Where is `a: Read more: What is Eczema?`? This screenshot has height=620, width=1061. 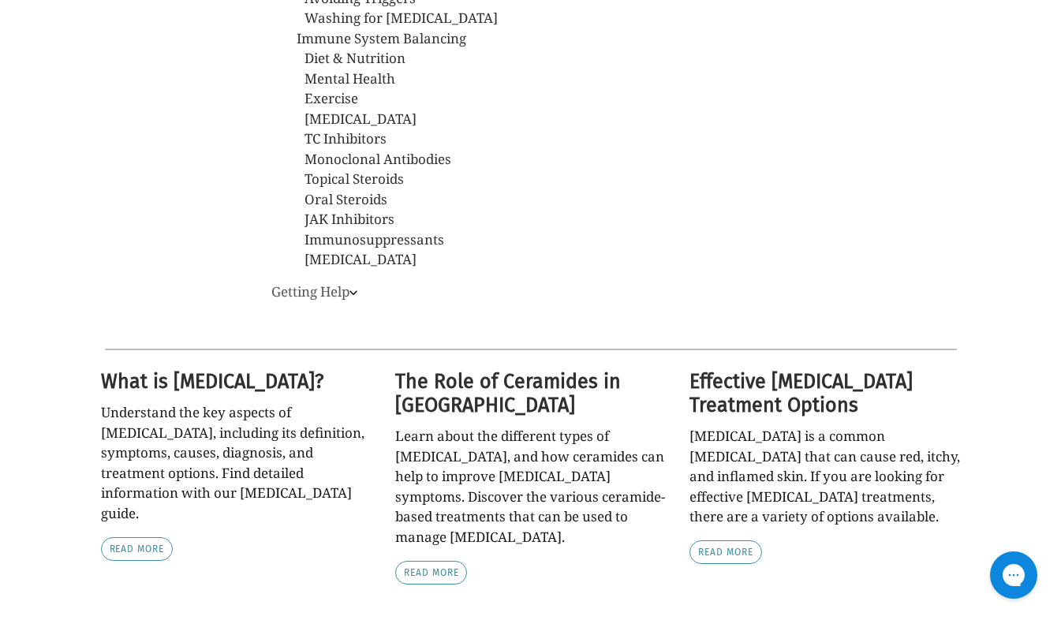
a: Read more: What is Eczema? is located at coordinates (137, 549).